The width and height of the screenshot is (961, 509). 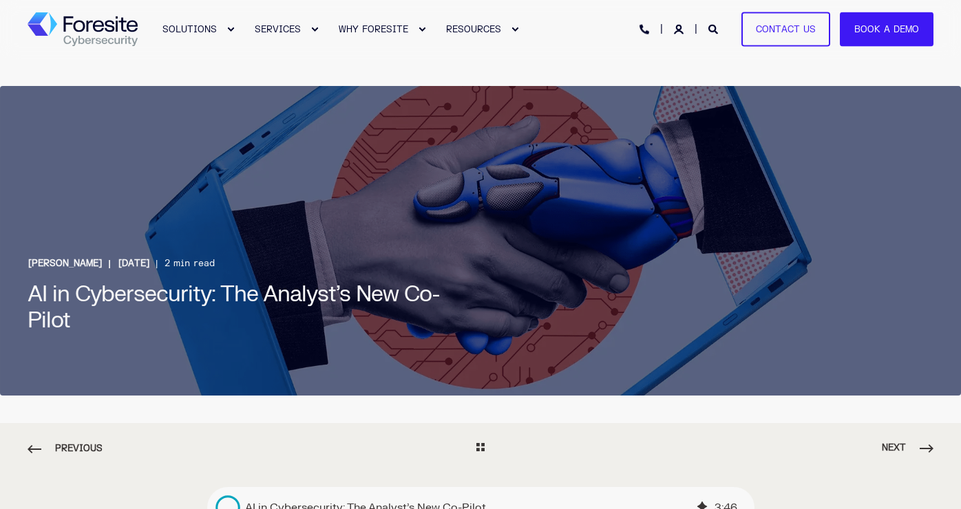 I want to click on span: 2 min read, so click(x=182, y=265).